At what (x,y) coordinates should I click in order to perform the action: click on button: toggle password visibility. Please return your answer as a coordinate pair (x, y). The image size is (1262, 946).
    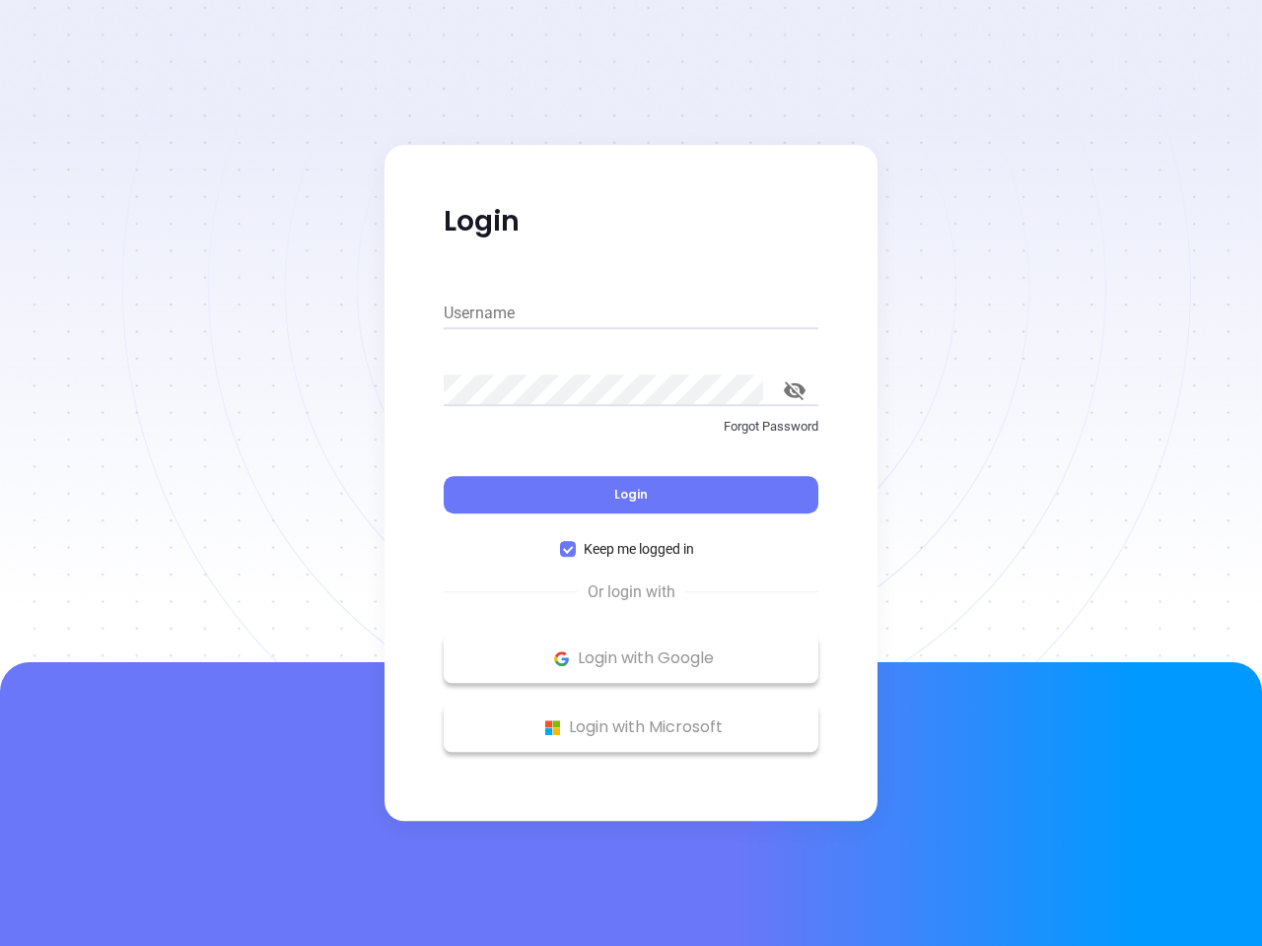
    Looking at the image, I should click on (794, 390).